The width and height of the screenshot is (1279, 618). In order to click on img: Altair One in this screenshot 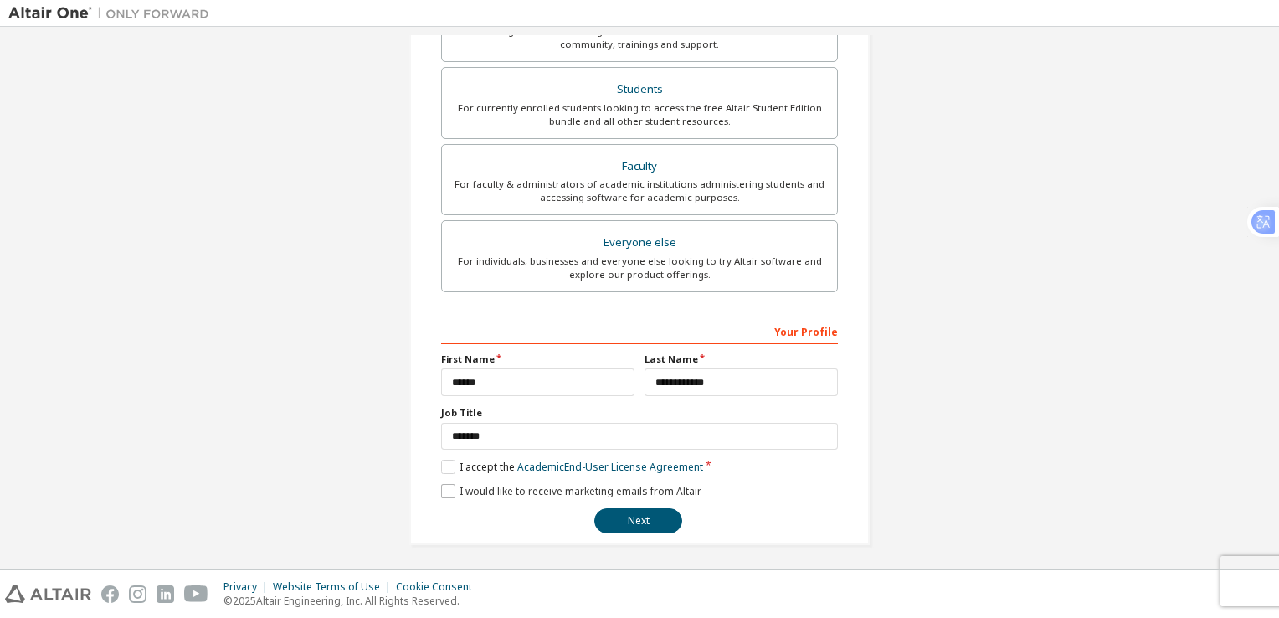, I will do `click(113, 13)`.